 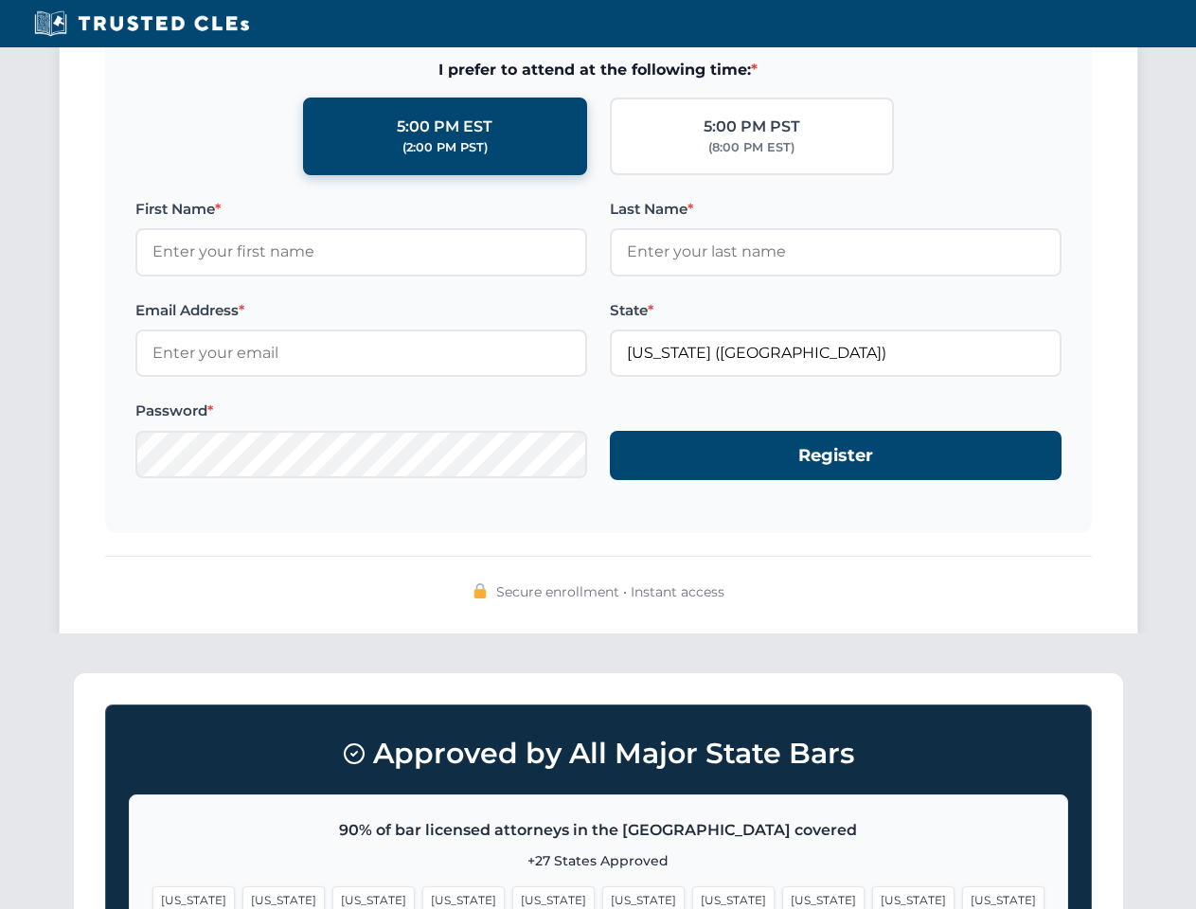 I want to click on button: Register, so click(x=835, y=455).